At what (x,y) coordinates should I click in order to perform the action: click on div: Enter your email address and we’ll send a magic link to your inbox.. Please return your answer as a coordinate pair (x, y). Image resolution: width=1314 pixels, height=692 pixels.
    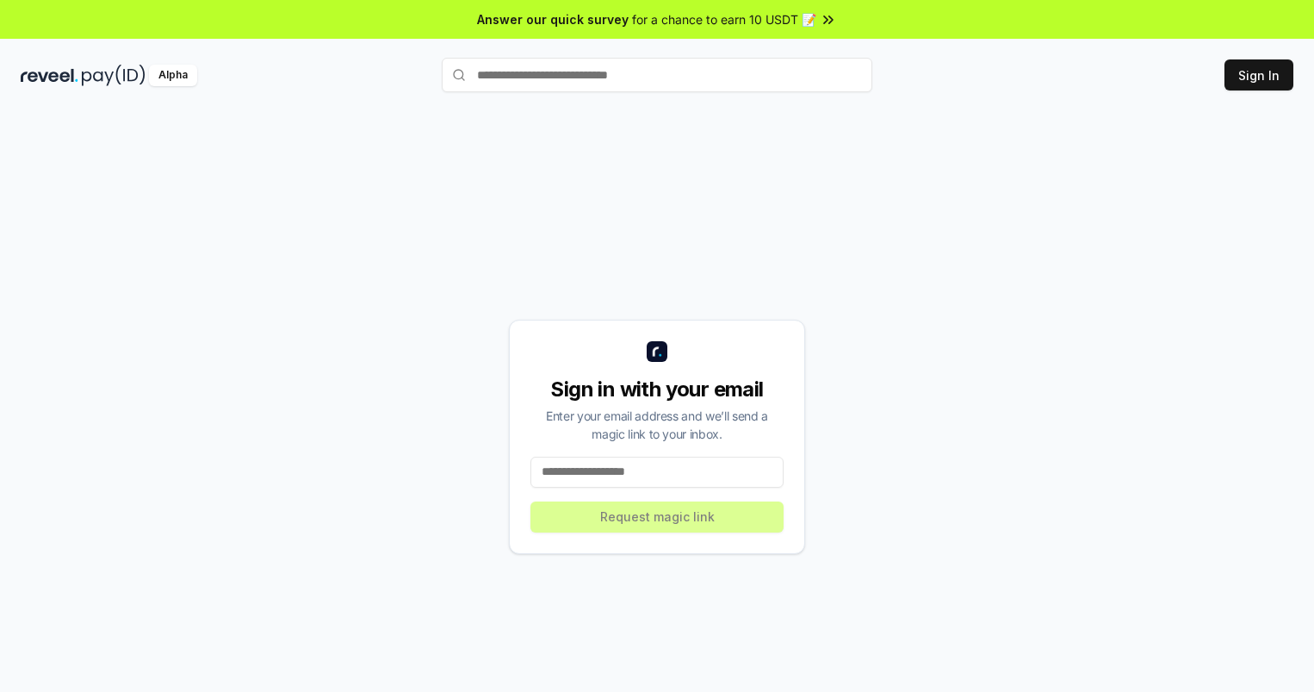
    Looking at the image, I should click on (657, 425).